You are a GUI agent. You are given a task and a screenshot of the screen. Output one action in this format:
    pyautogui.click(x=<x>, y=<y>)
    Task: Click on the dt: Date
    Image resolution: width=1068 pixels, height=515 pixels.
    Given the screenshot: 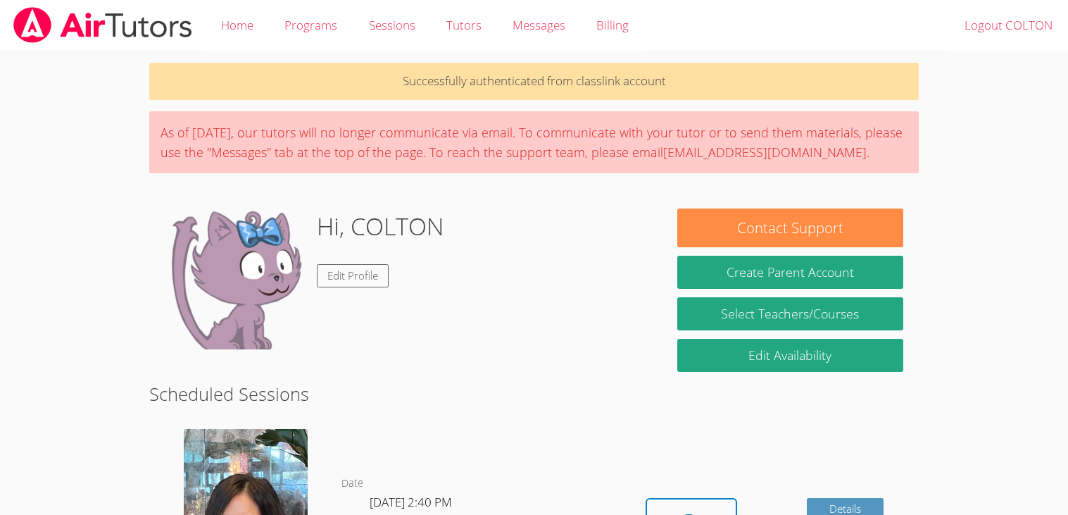 What is the action you would take?
    pyautogui.click(x=352, y=483)
    